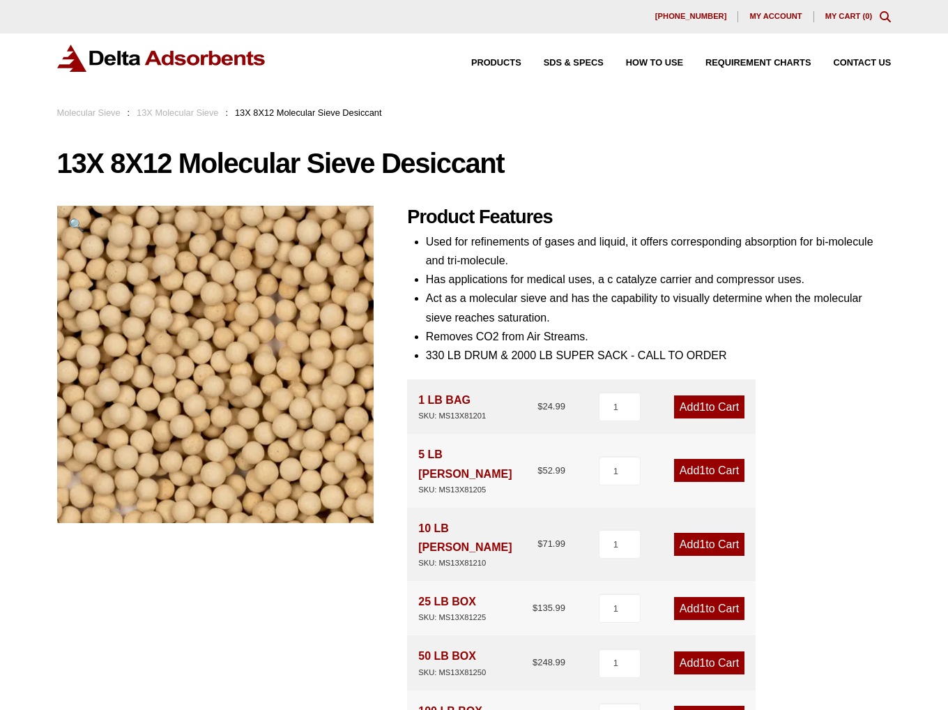  I want to click on bdi: 24.99, so click(551, 406).